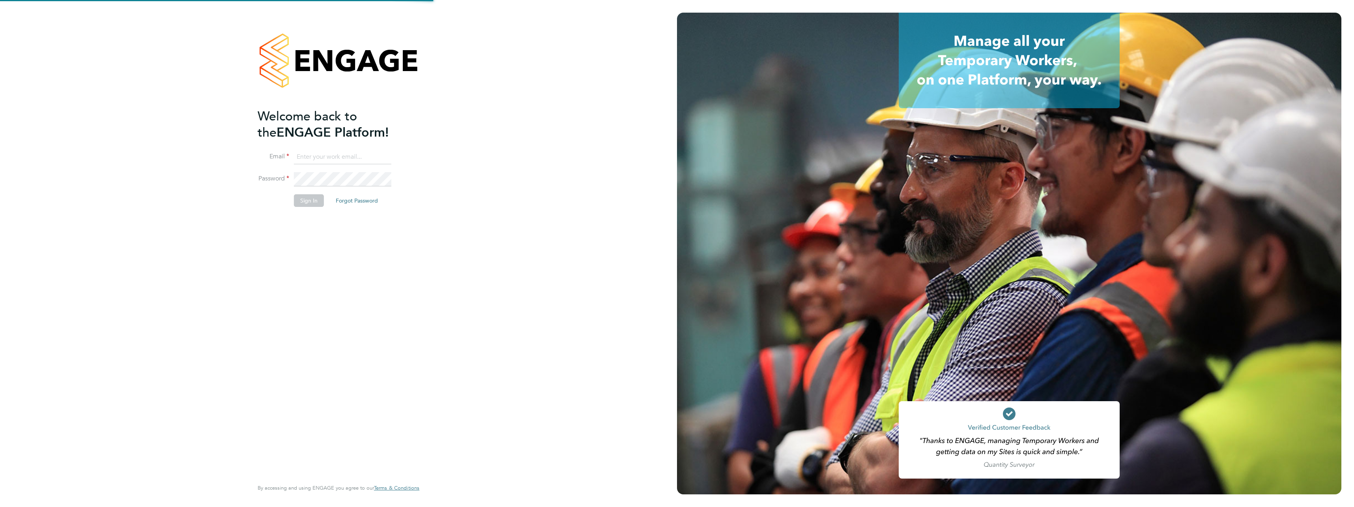 This screenshot has height=507, width=1354. What do you see at coordinates (309, 200) in the screenshot?
I see `button: Sign In` at bounding box center [309, 200].